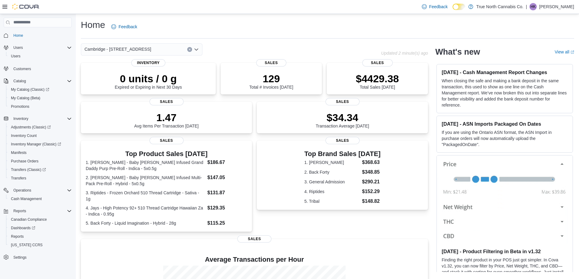 This screenshot has width=579, height=279. What do you see at coordinates (332, 192) in the screenshot?
I see `dt: 4. Riptides` at bounding box center [332, 192].